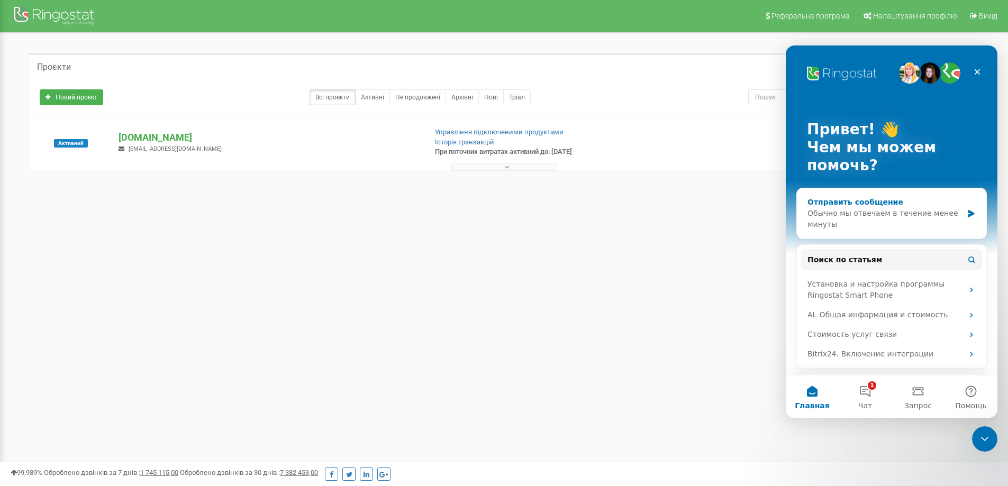  Describe the element at coordinates (462, 97) in the screenshot. I see `a: Архівні` at that location.